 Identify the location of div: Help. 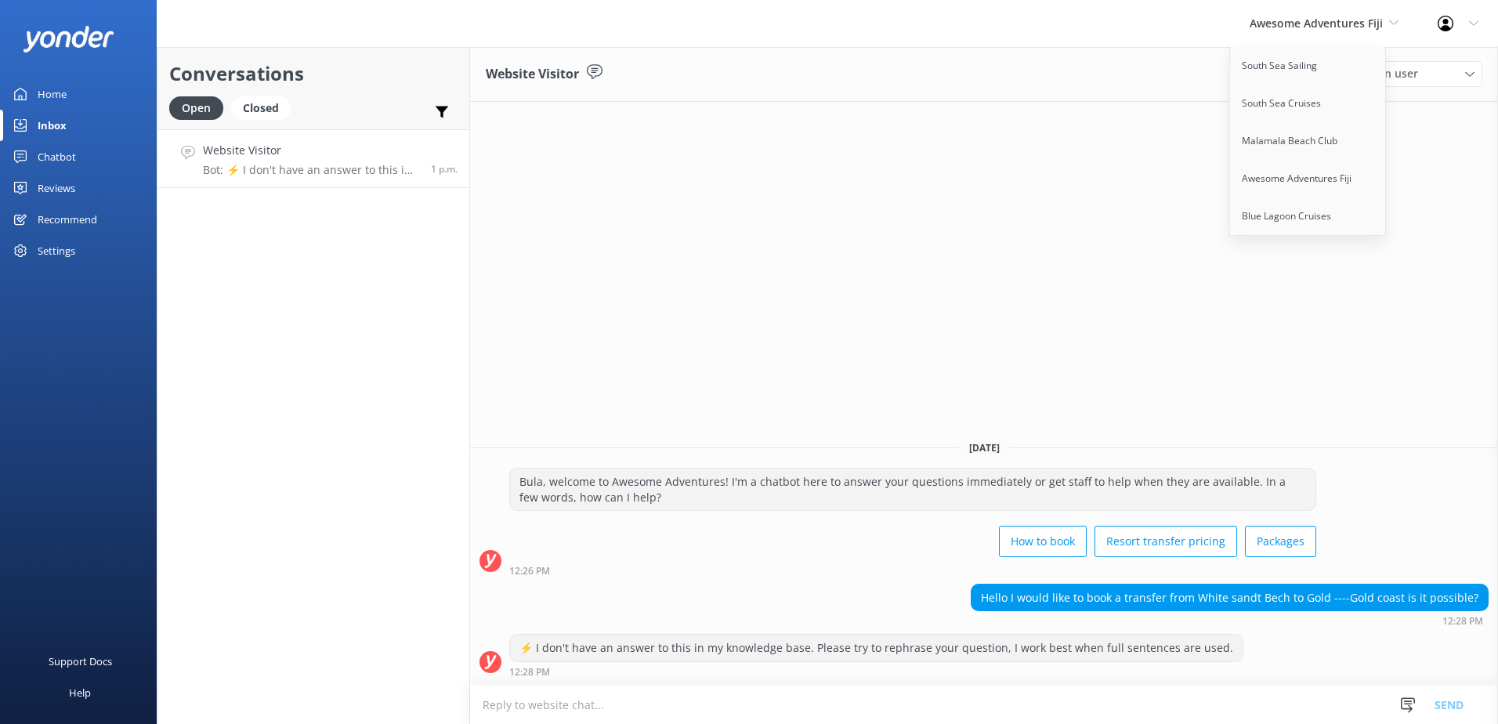
(80, 692).